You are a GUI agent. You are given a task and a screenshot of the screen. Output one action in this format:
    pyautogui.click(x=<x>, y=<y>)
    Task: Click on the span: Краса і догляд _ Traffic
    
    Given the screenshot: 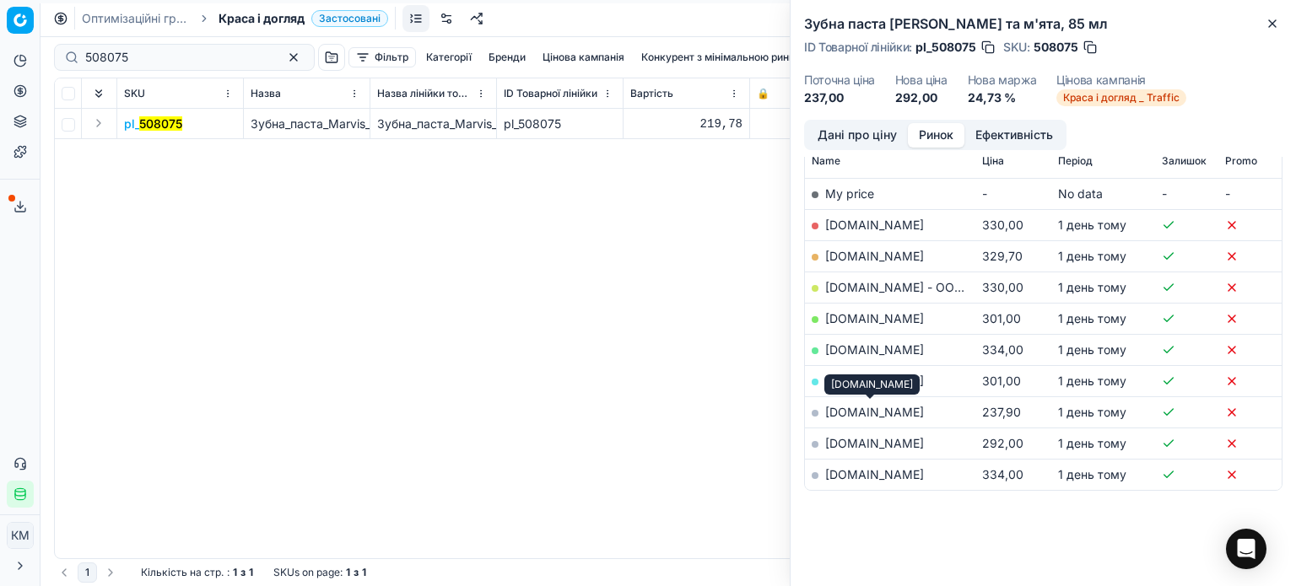 What is the action you would take?
    pyautogui.click(x=1121, y=98)
    